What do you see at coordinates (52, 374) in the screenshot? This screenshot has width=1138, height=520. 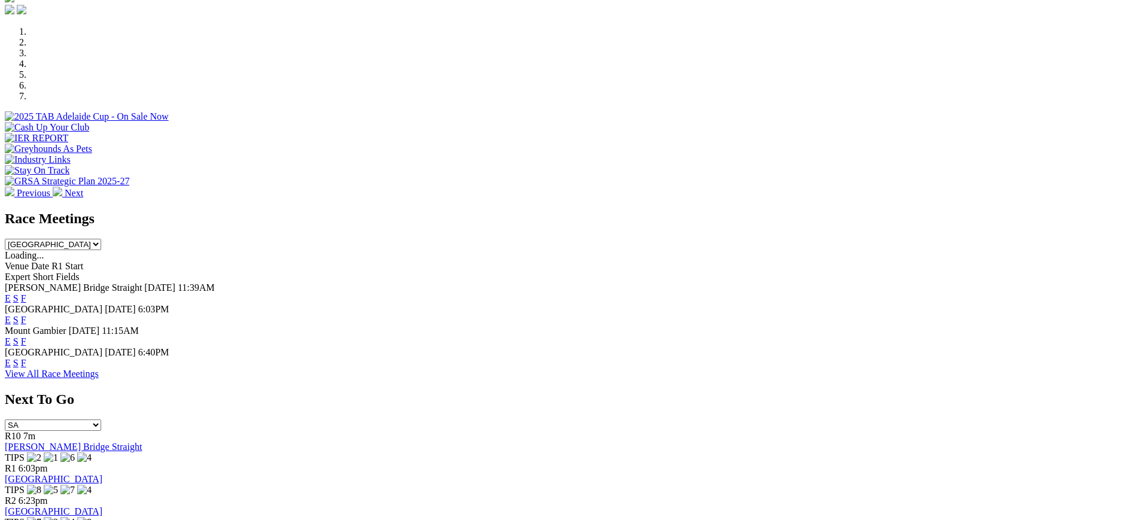 I see `a: View All Race Meetings` at bounding box center [52, 374].